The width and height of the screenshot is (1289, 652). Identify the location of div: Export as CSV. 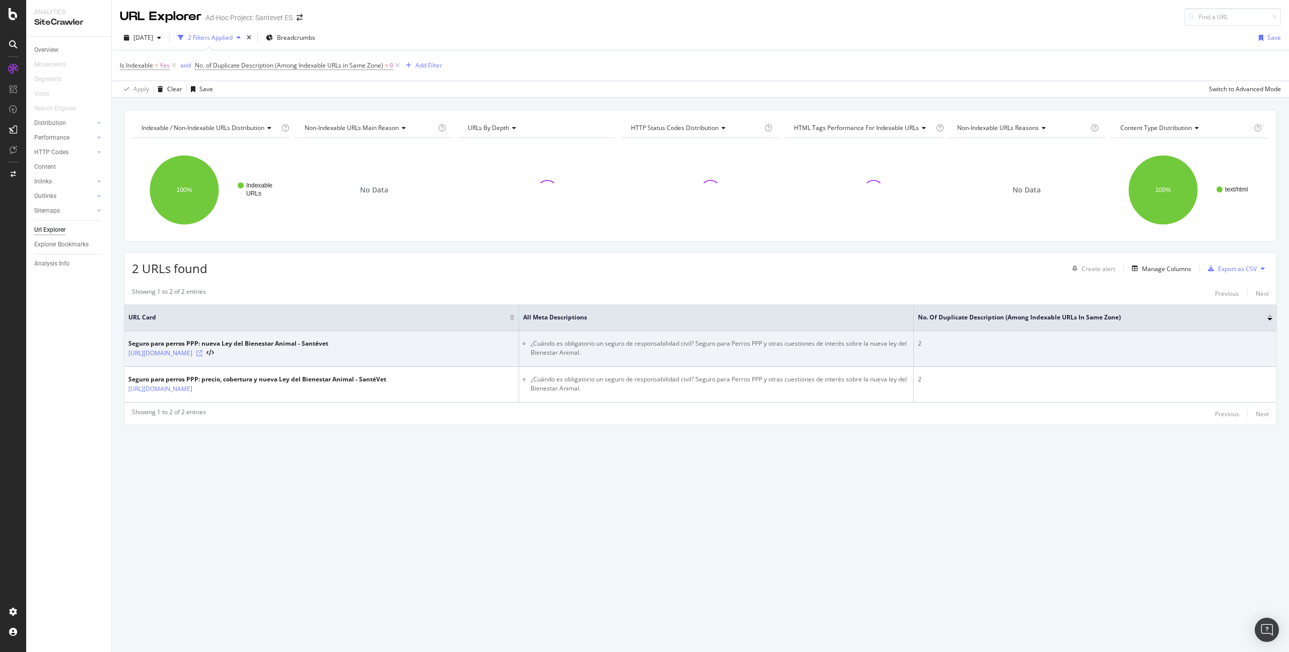
(1237, 268).